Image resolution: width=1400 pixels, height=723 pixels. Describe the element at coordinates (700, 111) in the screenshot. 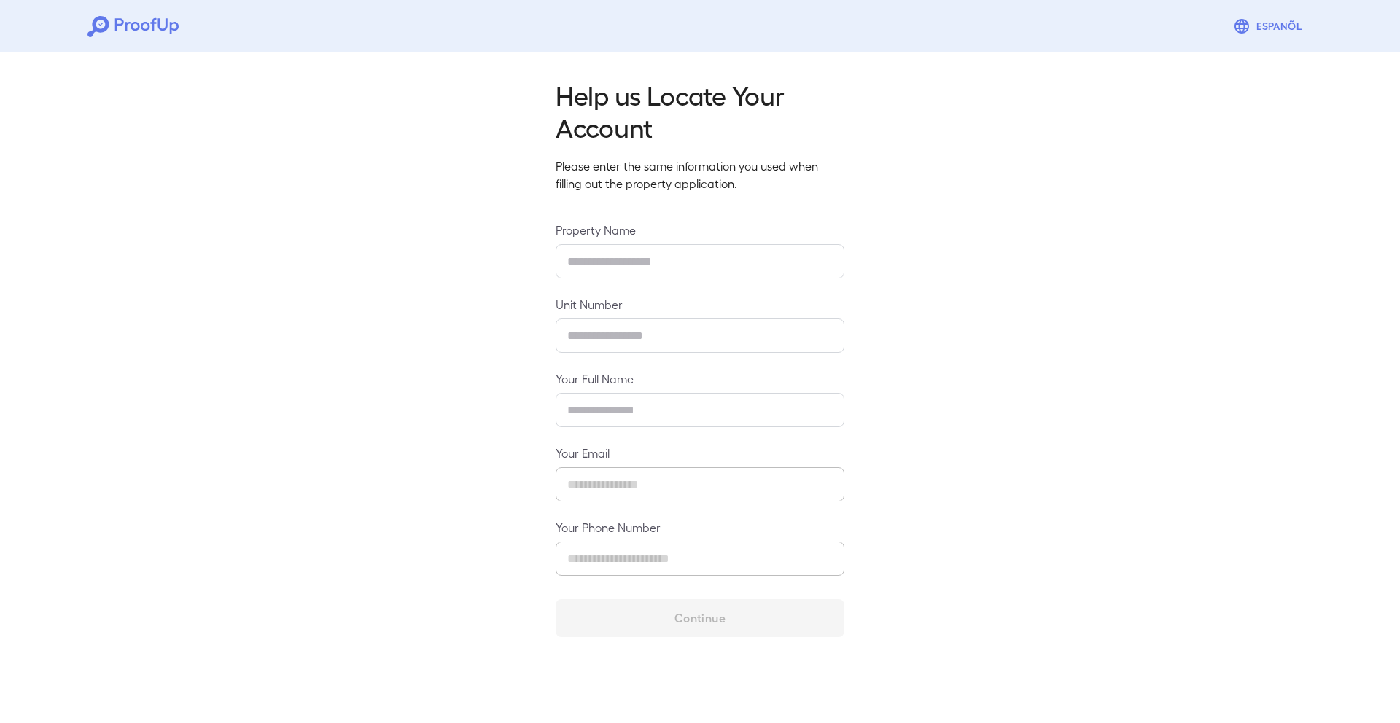

I see `h2: Help us Locate Your Account` at that location.